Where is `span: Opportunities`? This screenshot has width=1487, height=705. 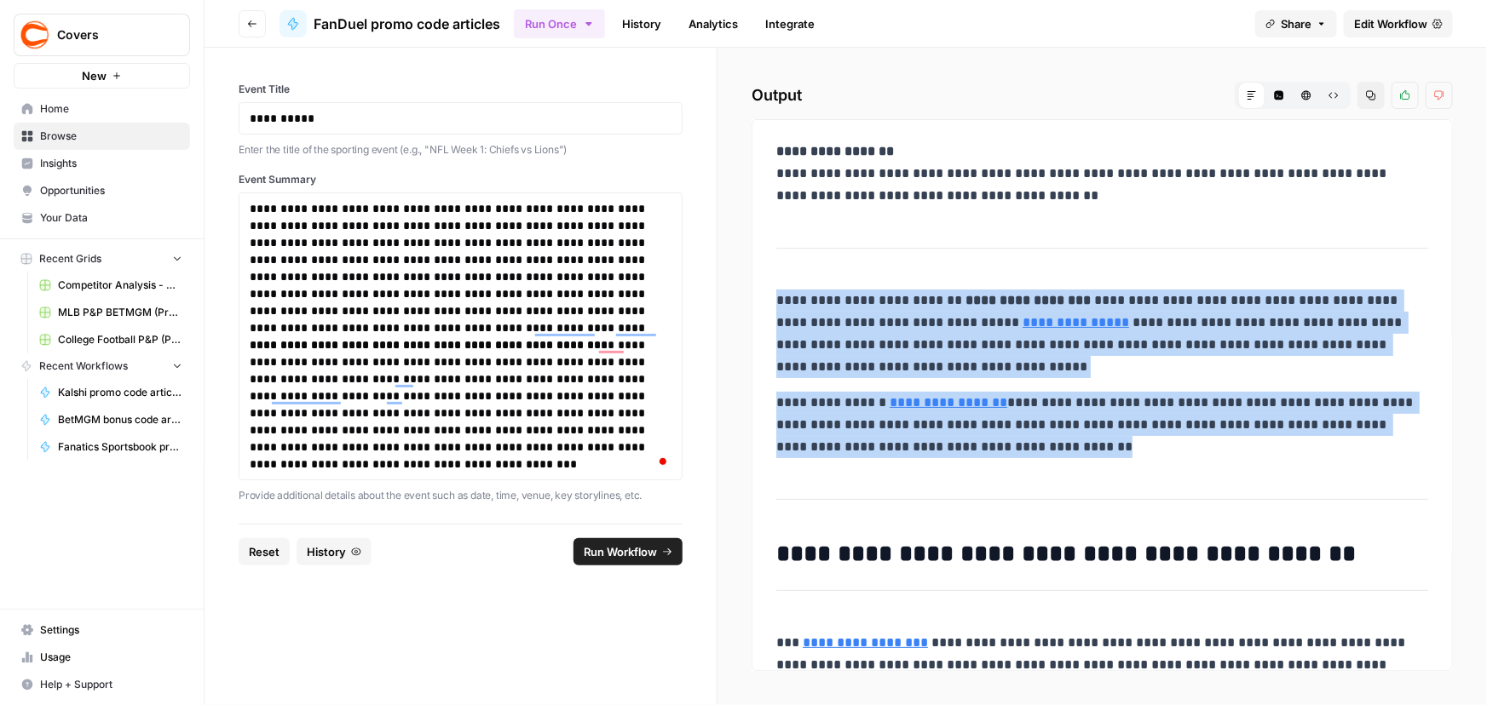 span: Opportunities is located at coordinates (111, 191).